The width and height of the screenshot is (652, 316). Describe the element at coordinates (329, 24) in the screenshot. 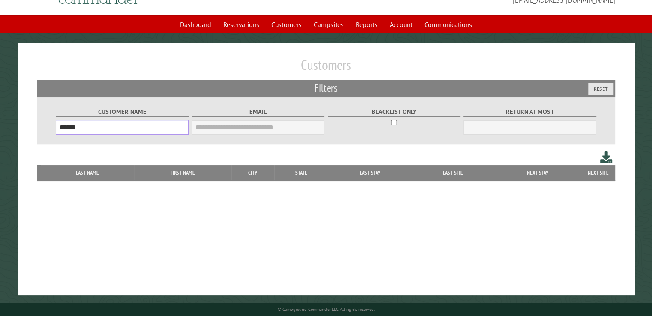

I see `a: Campsites` at that location.